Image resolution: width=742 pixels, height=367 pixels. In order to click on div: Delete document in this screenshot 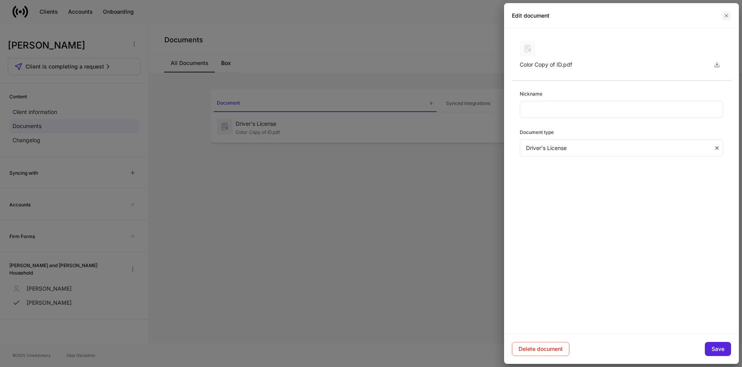, I will do `click(541, 349)`.